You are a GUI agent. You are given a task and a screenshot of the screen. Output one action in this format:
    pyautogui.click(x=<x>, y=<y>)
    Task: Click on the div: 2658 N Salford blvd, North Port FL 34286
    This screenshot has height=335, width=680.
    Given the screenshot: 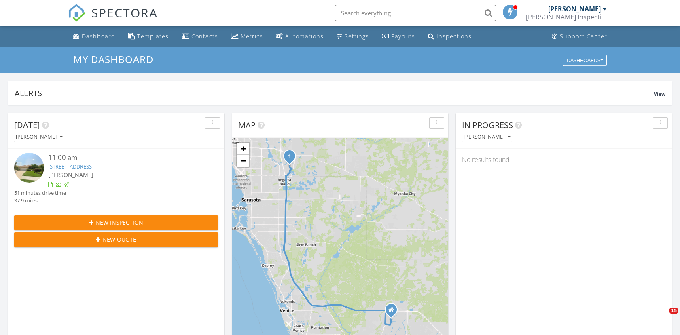 What is the action you would take?
    pyautogui.click(x=393, y=312)
    